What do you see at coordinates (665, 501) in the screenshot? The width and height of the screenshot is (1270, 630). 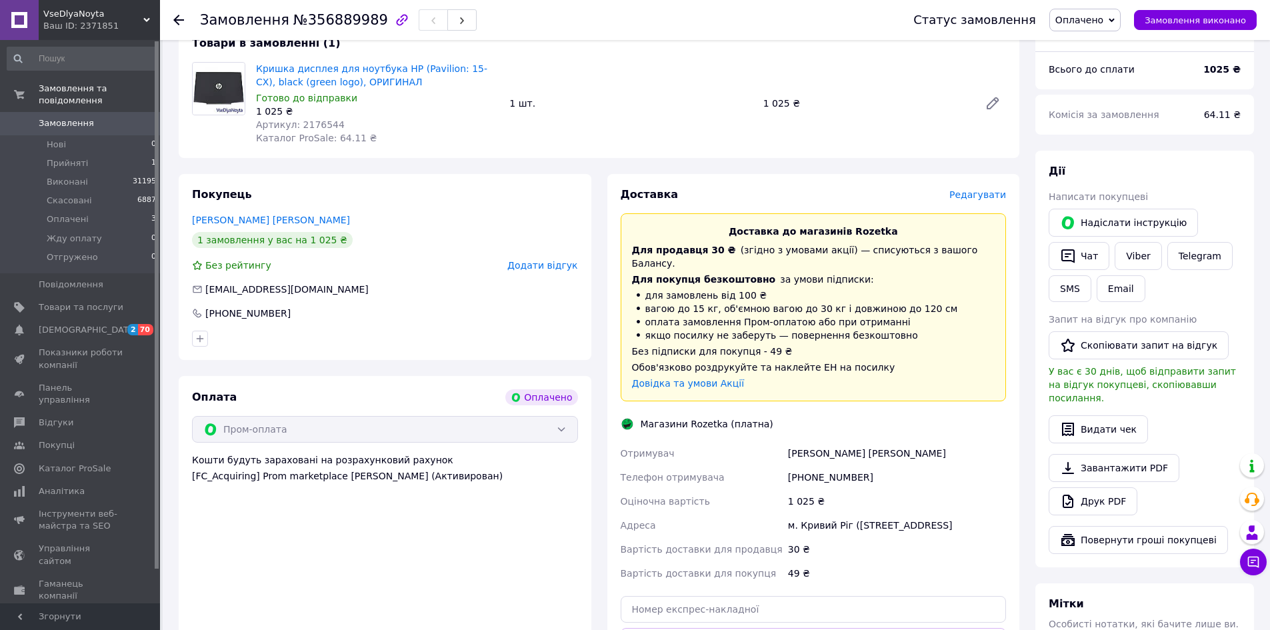 I see `span: Оціночна вартість` at bounding box center [665, 501].